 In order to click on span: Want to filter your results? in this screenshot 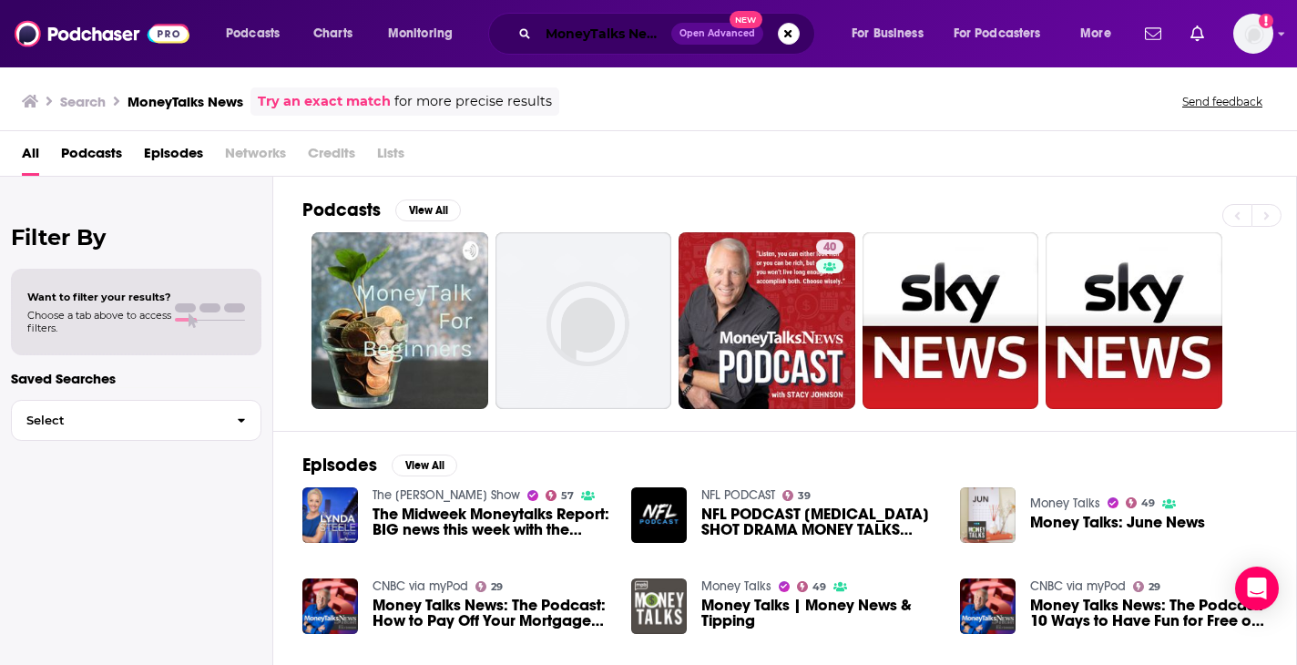, I will do `click(99, 297)`.